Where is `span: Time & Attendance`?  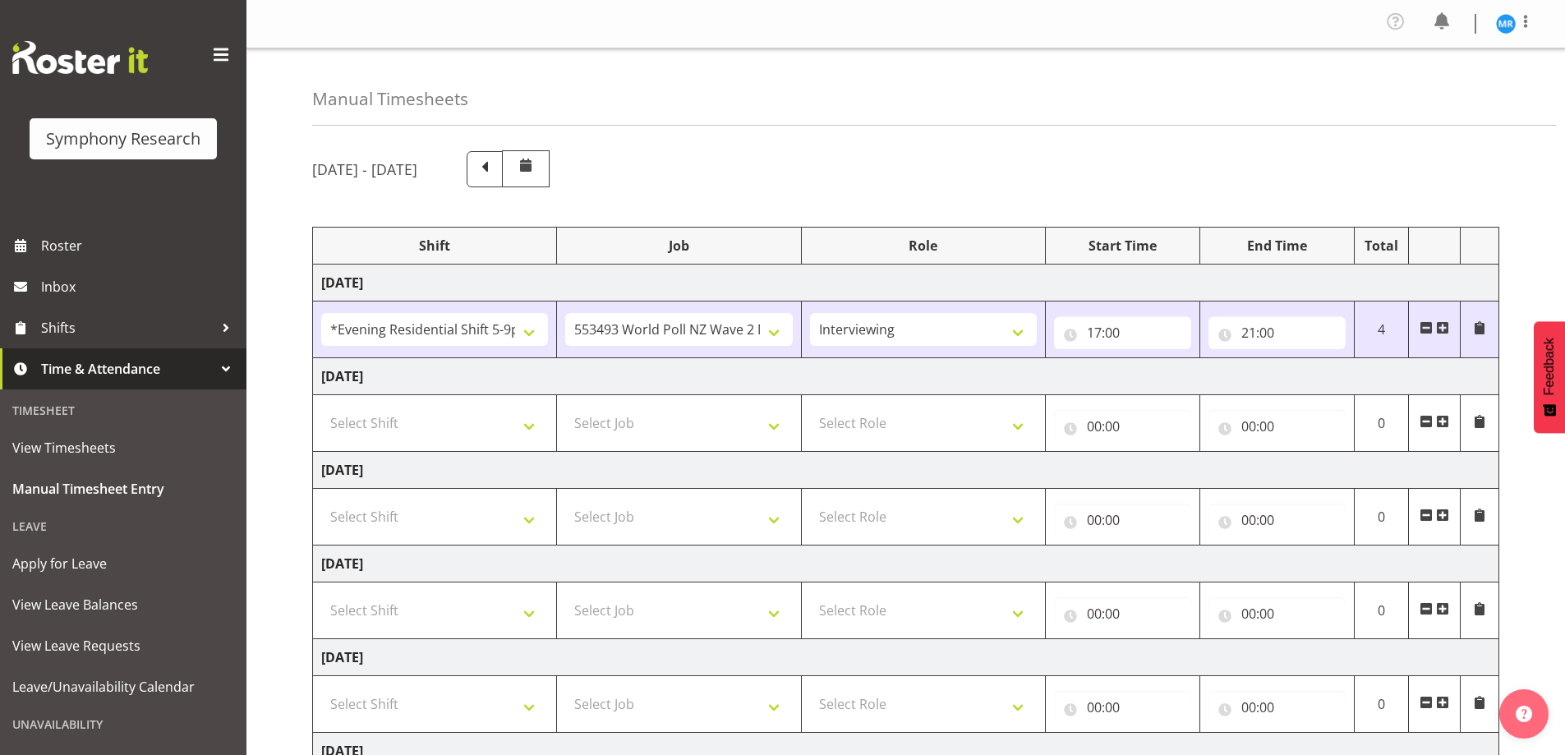
span: Time & Attendance is located at coordinates (127, 369).